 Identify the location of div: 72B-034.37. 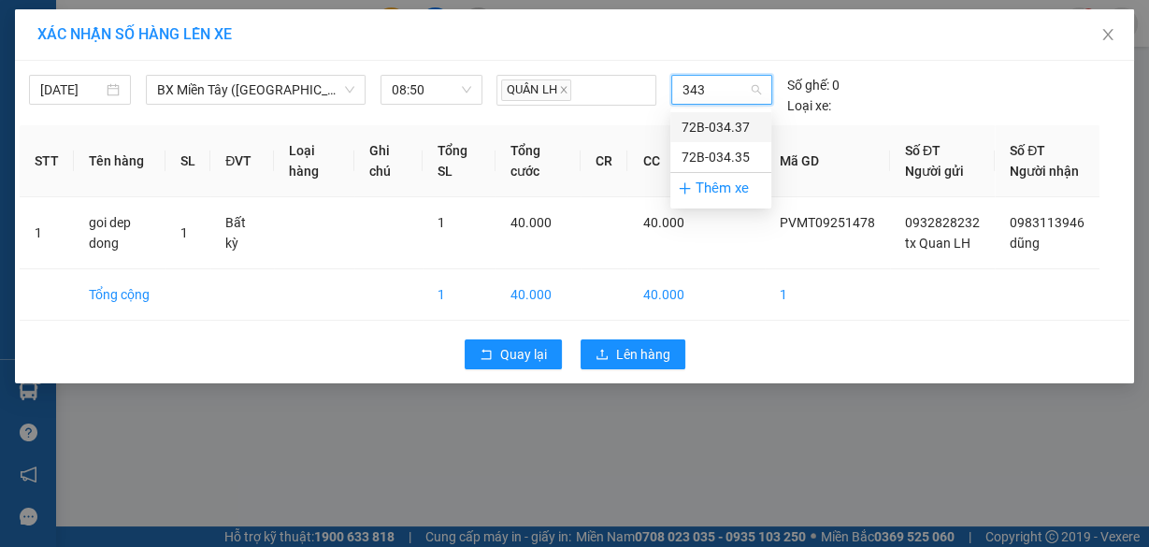
(721, 127).